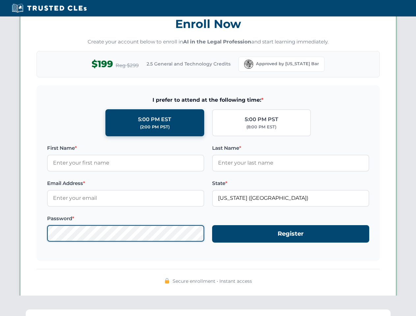 This screenshot has height=316, width=416. What do you see at coordinates (212, 281) in the screenshot?
I see `span: Secure enrollment • Instant access` at bounding box center [212, 281].